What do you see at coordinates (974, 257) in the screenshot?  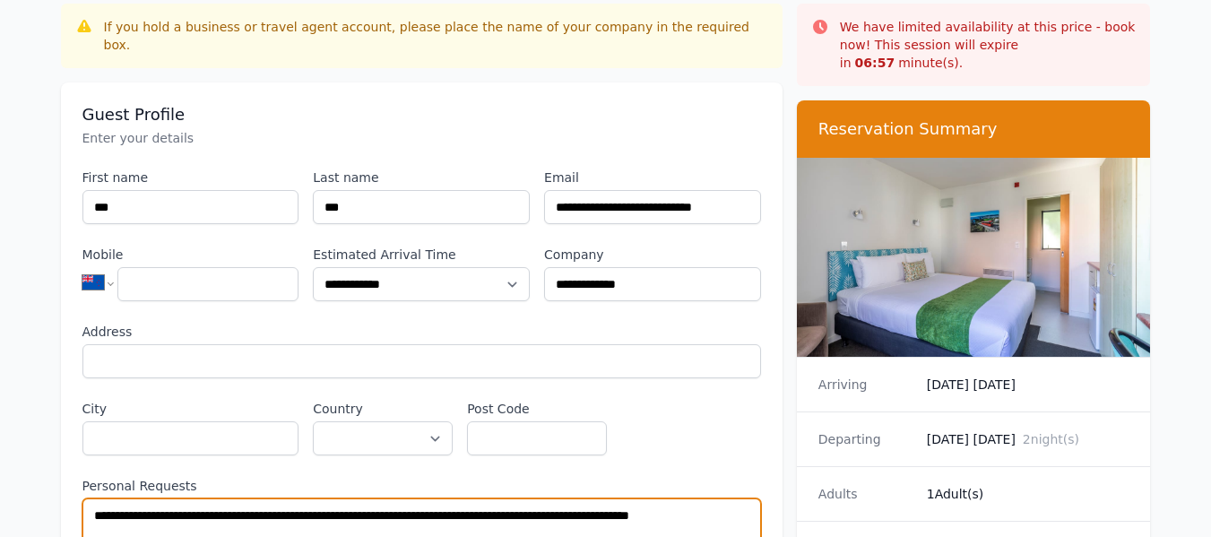 I see `img: Compact Queen Studio` at bounding box center [974, 257].